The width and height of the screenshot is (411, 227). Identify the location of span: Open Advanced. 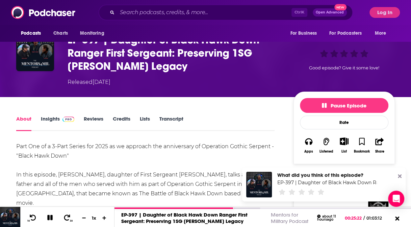
(329, 12).